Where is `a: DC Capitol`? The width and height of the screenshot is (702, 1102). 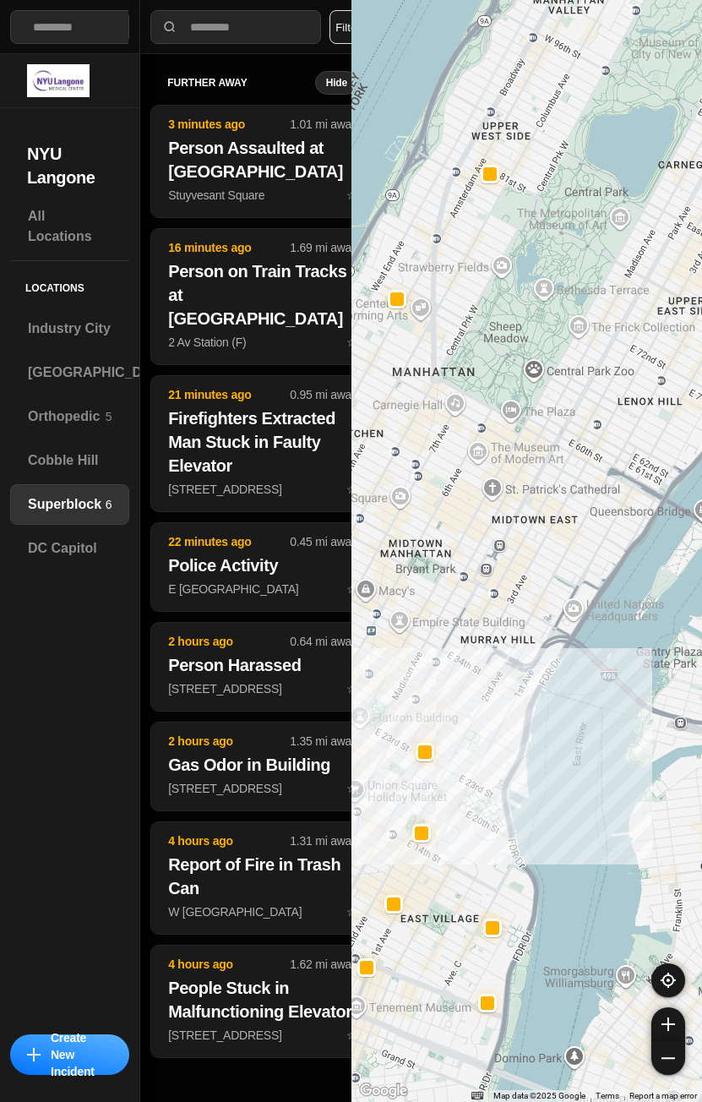
a: DC Capitol is located at coordinates (69, 548).